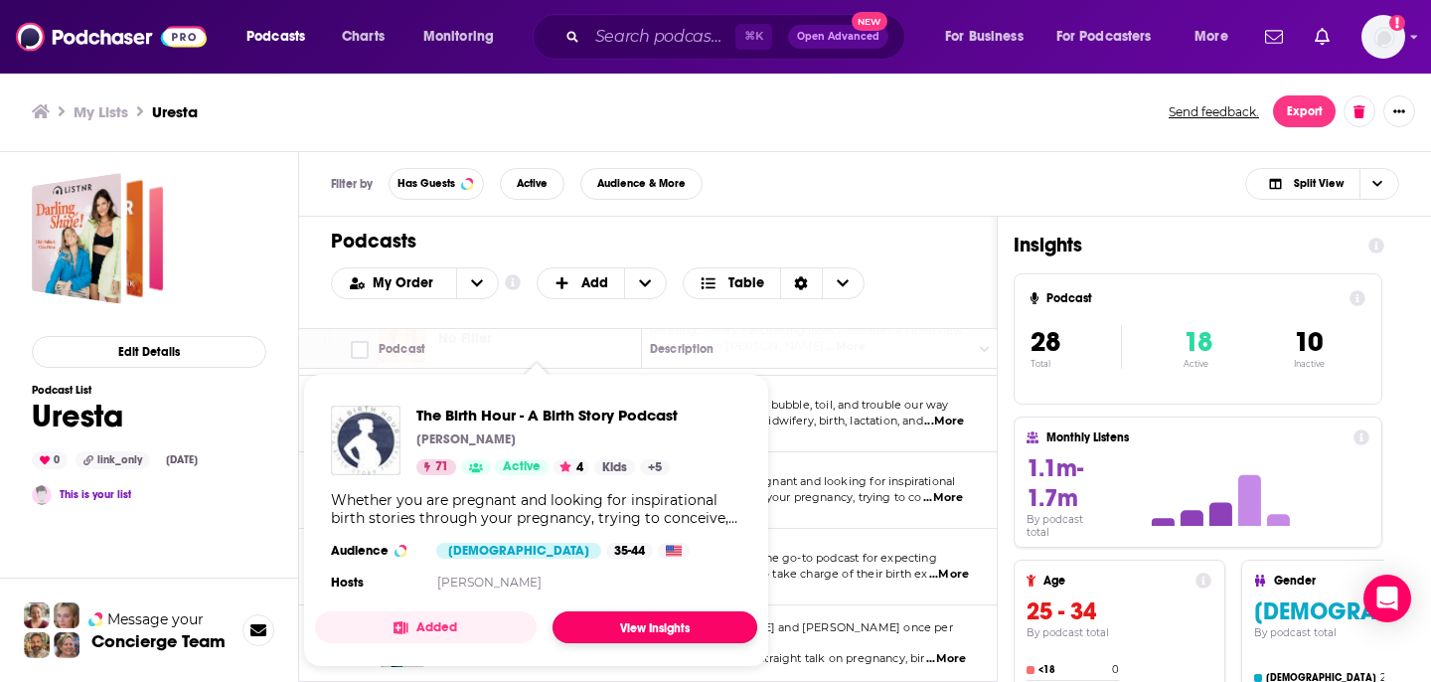 This screenshot has width=1431, height=682. I want to click on h3: Uresta, so click(175, 111).